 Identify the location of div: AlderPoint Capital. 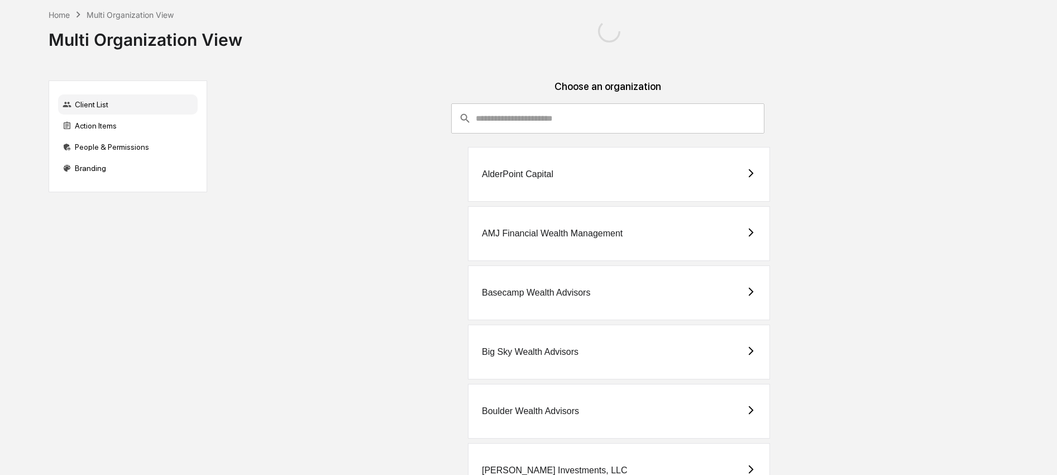
(518, 174).